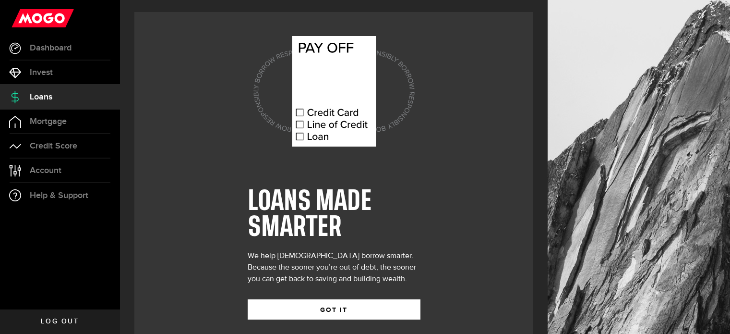 This screenshot has height=334, width=730. What do you see at coordinates (41, 97) in the screenshot?
I see `span: Loans` at bounding box center [41, 97].